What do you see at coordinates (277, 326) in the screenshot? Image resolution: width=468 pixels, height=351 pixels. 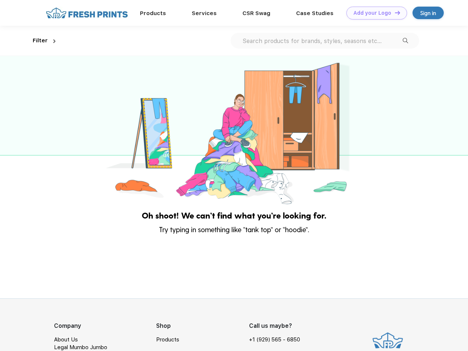 I see `div: Call us maybe?` at bounding box center [277, 326].